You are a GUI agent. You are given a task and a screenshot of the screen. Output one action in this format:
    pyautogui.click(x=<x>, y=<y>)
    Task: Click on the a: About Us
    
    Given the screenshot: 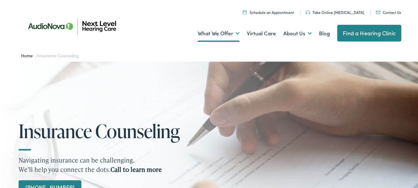 What is the action you would take?
    pyautogui.click(x=298, y=33)
    